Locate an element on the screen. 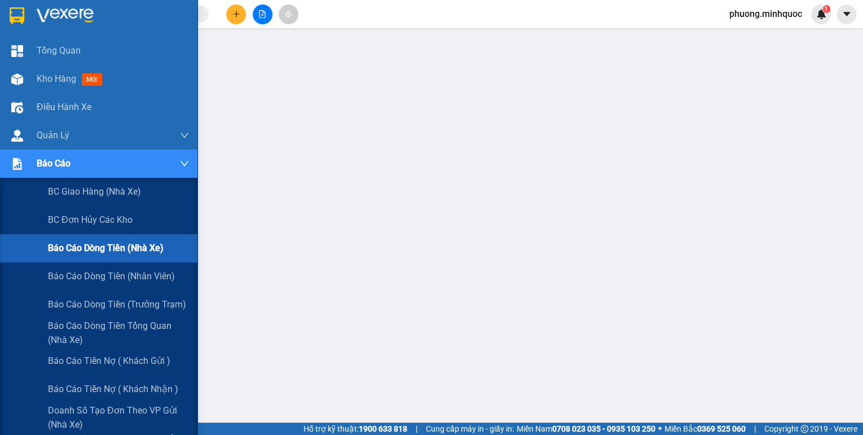 The width and height of the screenshot is (863, 435). span: mới is located at coordinates (92, 80).